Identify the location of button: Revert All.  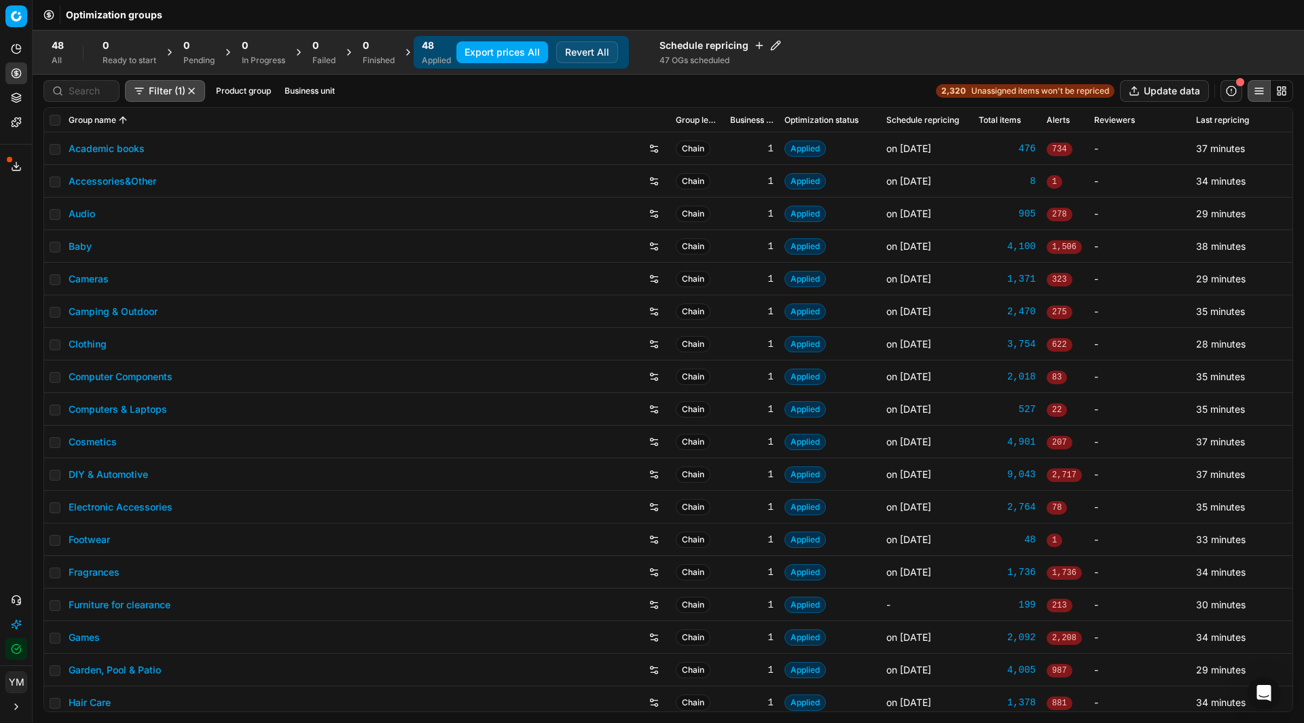
(587, 52).